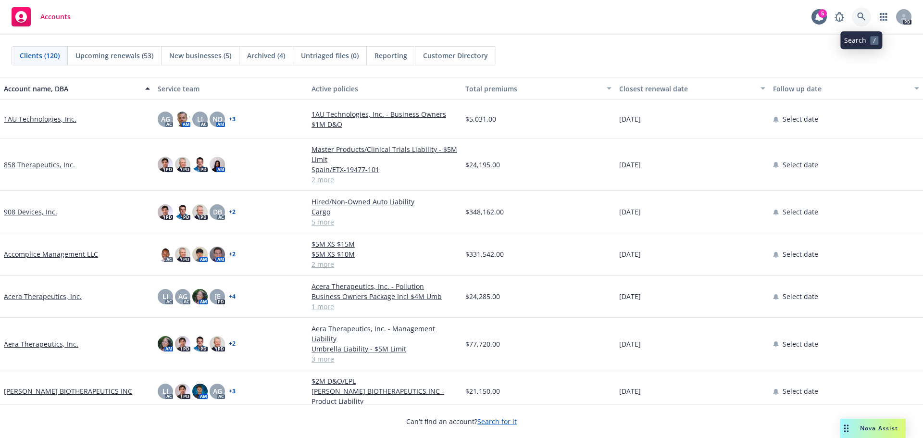  What do you see at coordinates (687, 88) in the screenshot?
I see `div: Closest renewal date` at bounding box center [687, 88].